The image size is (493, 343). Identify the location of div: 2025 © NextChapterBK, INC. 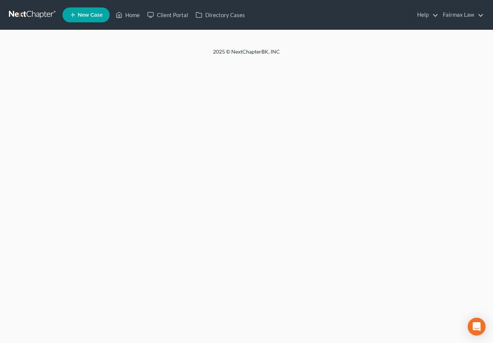
(246, 55).